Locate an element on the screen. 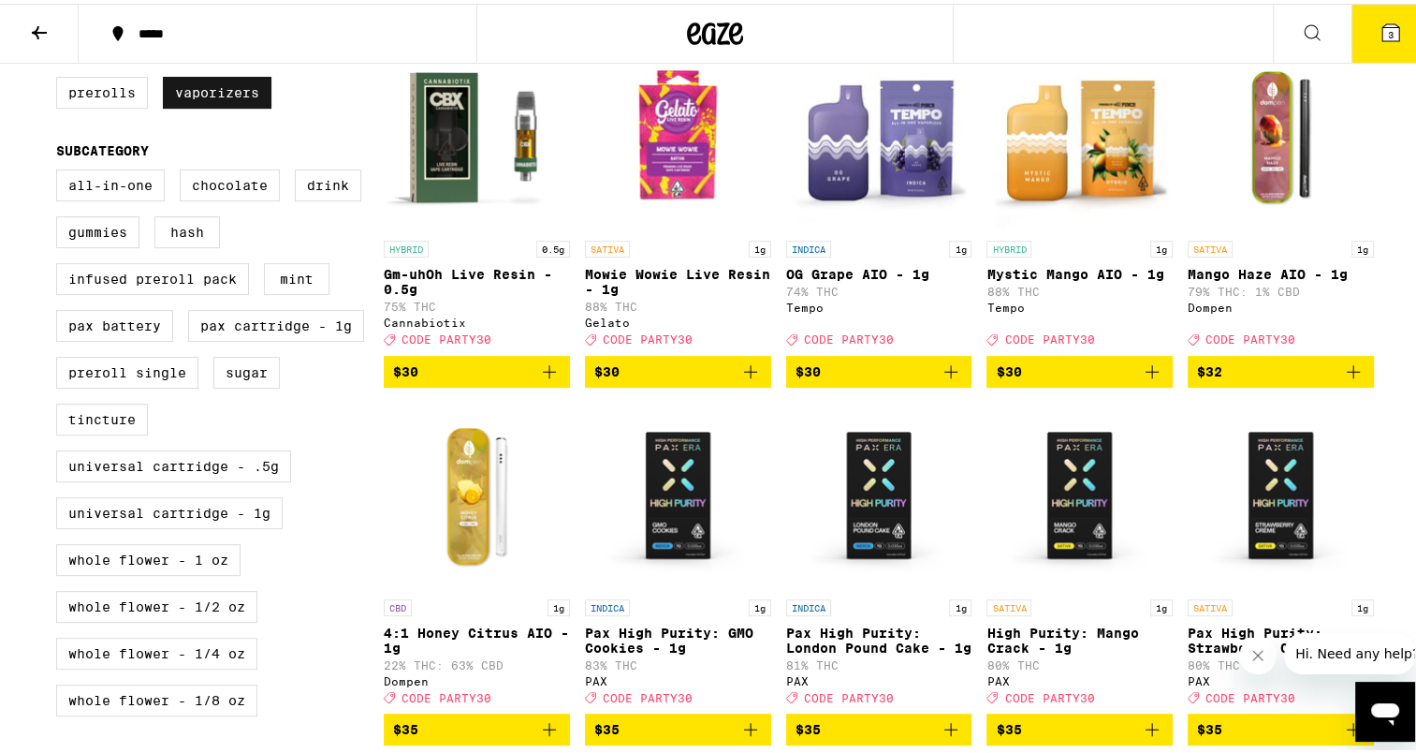 This screenshot has height=753, width=1416. p: 4:1 Honey Citrus AIO - 1g is located at coordinates (476, 637).